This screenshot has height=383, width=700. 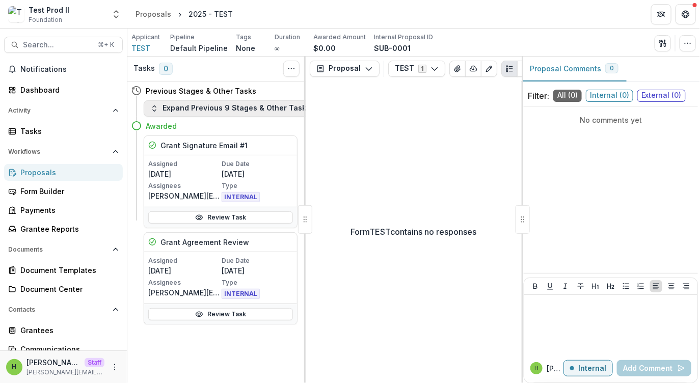 What do you see at coordinates (611, 286) in the screenshot?
I see `button: Heading 2` at bounding box center [611, 286].